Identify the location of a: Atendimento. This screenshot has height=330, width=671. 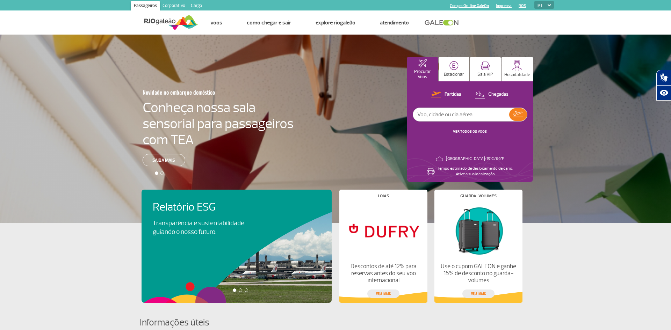
(394, 23).